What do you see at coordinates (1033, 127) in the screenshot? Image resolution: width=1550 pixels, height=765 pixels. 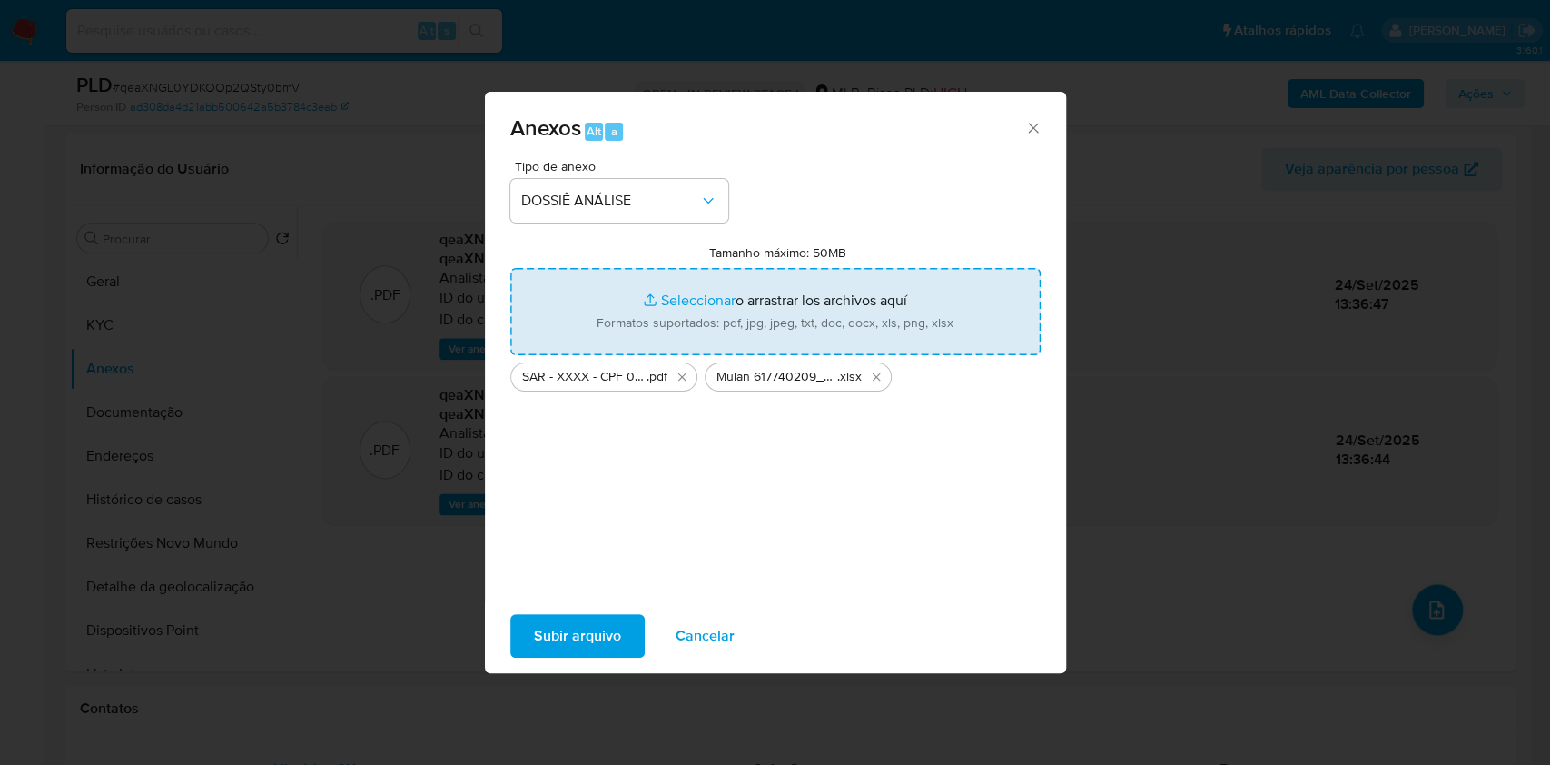 I see `button: Cerrar` at bounding box center [1033, 127].